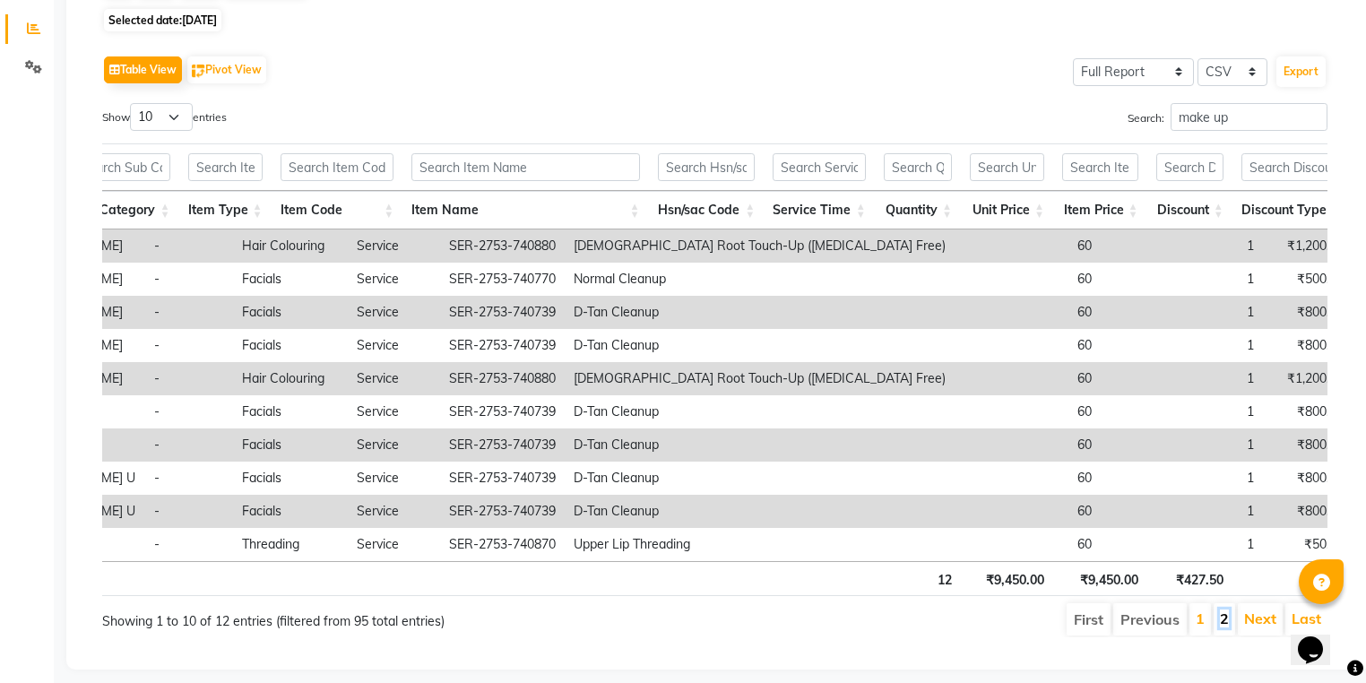 Image resolution: width=1366 pixels, height=683 pixels. Describe the element at coordinates (1308, 279) in the screenshot. I see `td: ₹500.00` at that location.